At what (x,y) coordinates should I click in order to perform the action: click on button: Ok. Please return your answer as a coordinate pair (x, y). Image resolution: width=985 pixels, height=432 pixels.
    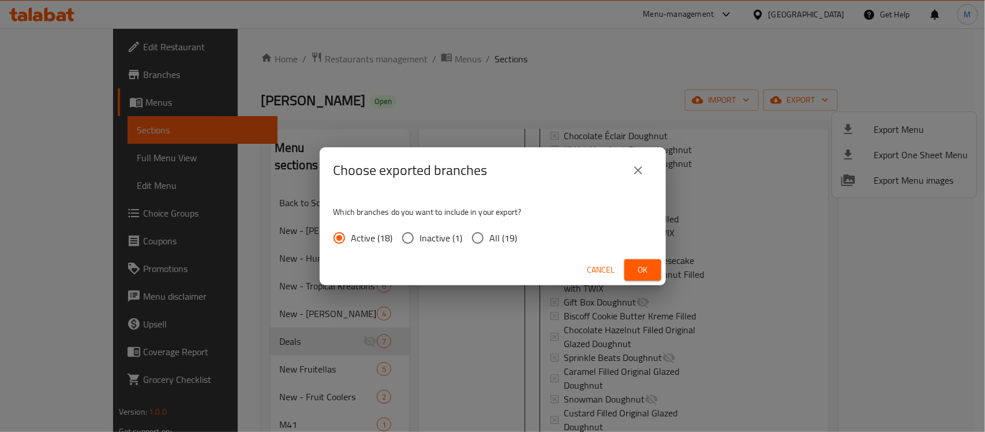
    Looking at the image, I should click on (643, 270).